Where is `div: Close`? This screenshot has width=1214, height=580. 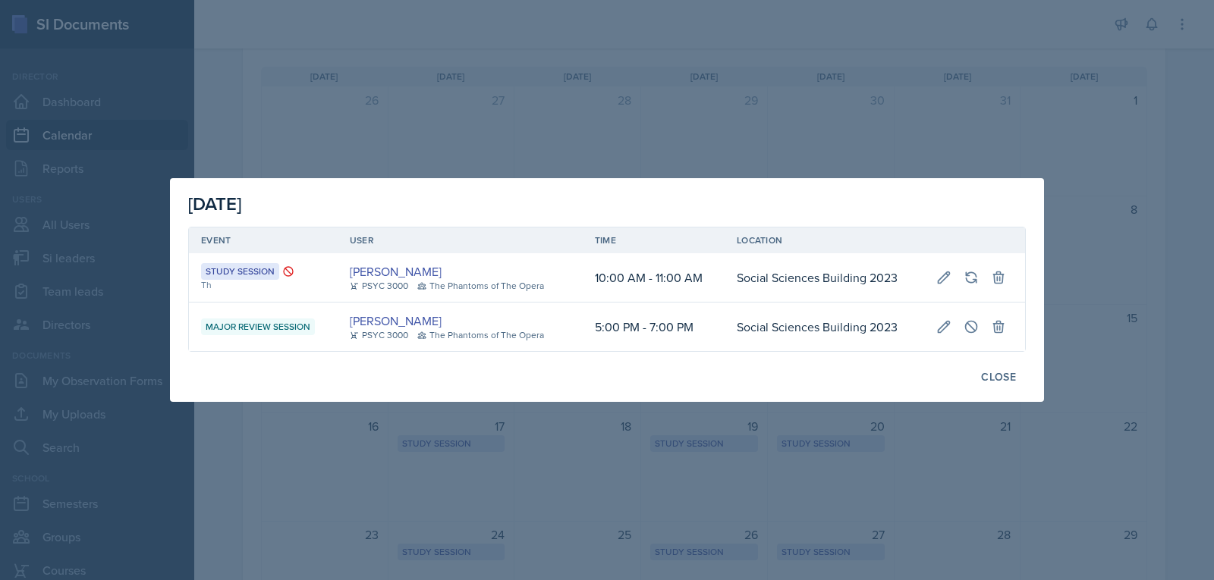
div: Close is located at coordinates (998, 377).